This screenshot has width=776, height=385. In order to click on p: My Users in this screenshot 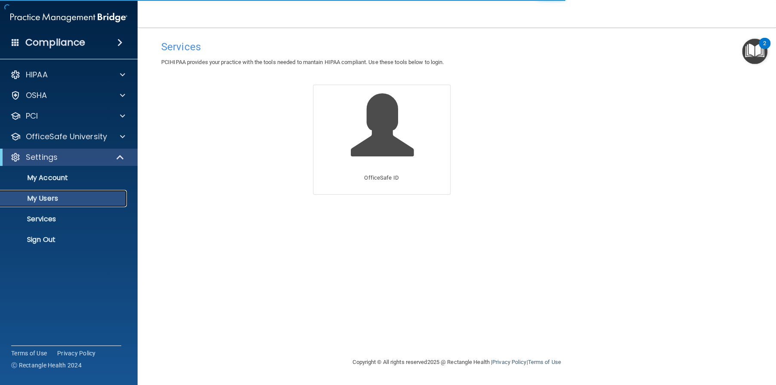, I will do `click(64, 199)`.